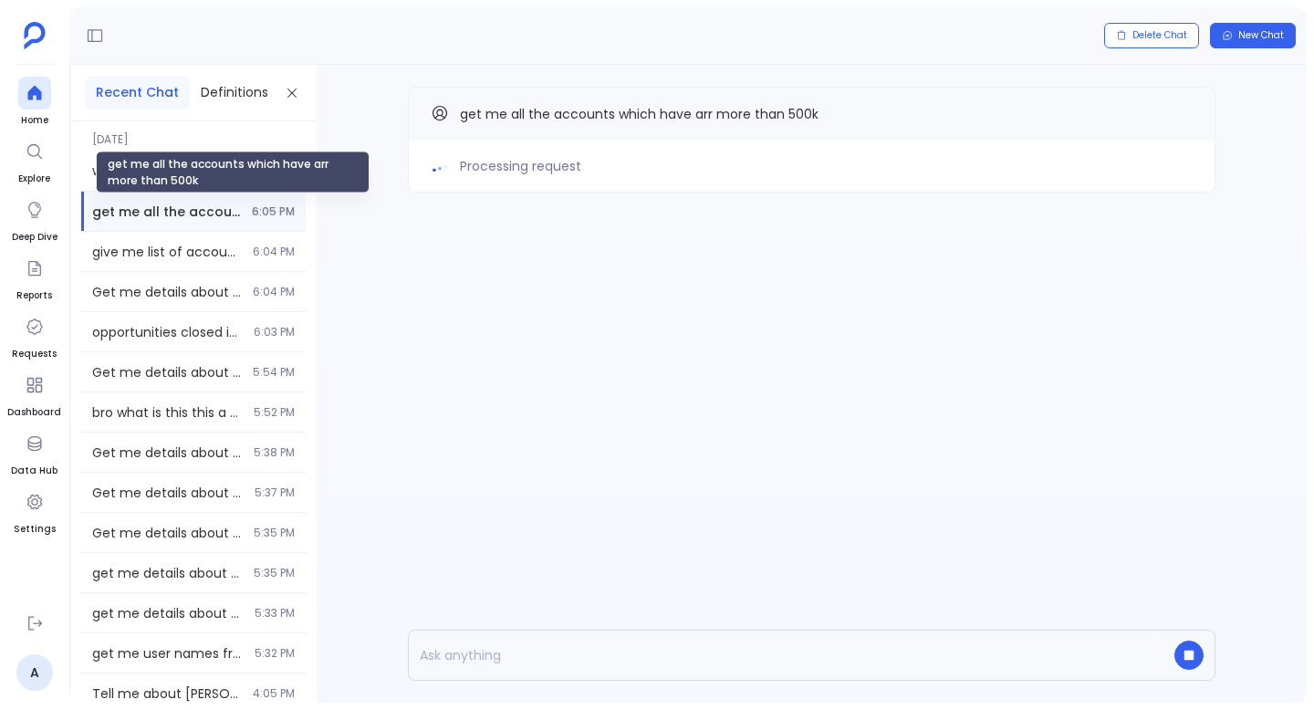 Image resolution: width=1314 pixels, height=710 pixels. I want to click on span: 5:33 PM, so click(275, 613).